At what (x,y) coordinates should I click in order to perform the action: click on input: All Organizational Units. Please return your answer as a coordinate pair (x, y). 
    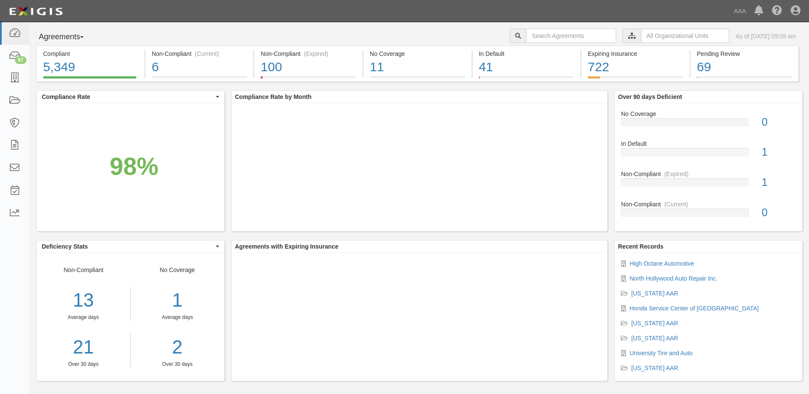
    Looking at the image, I should click on (685, 36).